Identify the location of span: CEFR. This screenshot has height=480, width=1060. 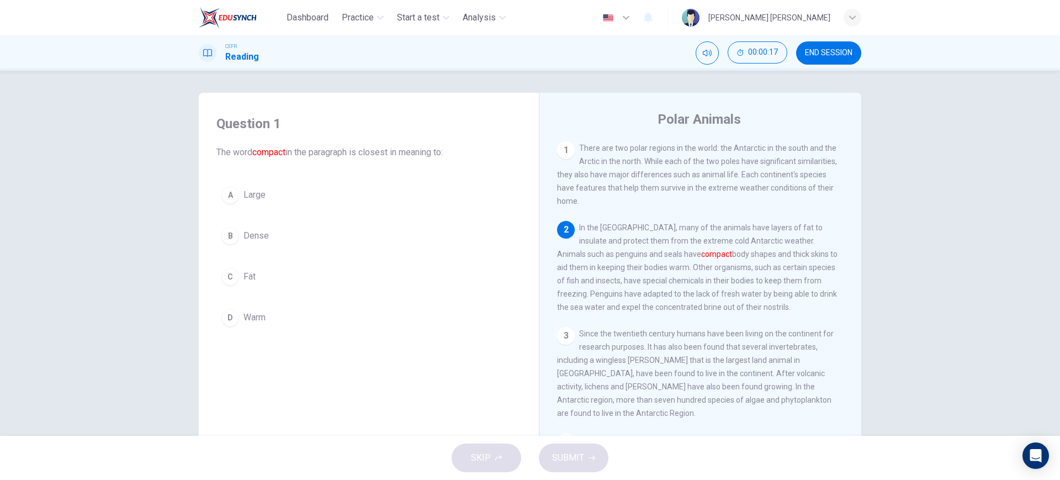
(231, 46).